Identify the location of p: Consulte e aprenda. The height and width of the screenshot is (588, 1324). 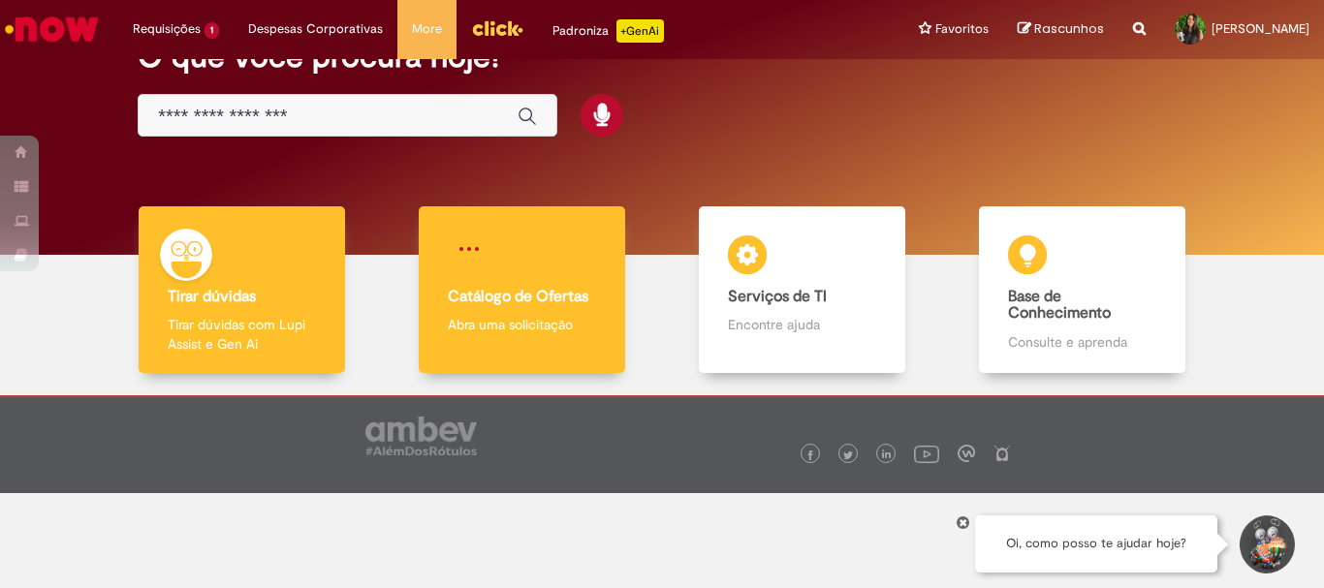
(1082, 342).